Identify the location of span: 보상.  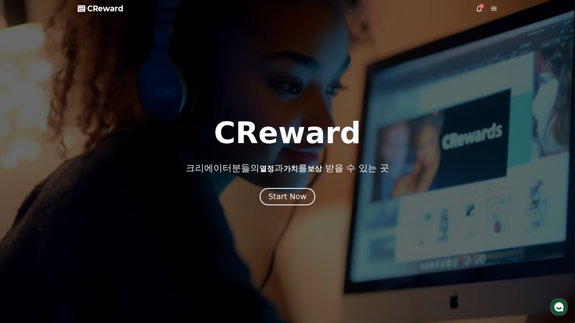
(315, 169).